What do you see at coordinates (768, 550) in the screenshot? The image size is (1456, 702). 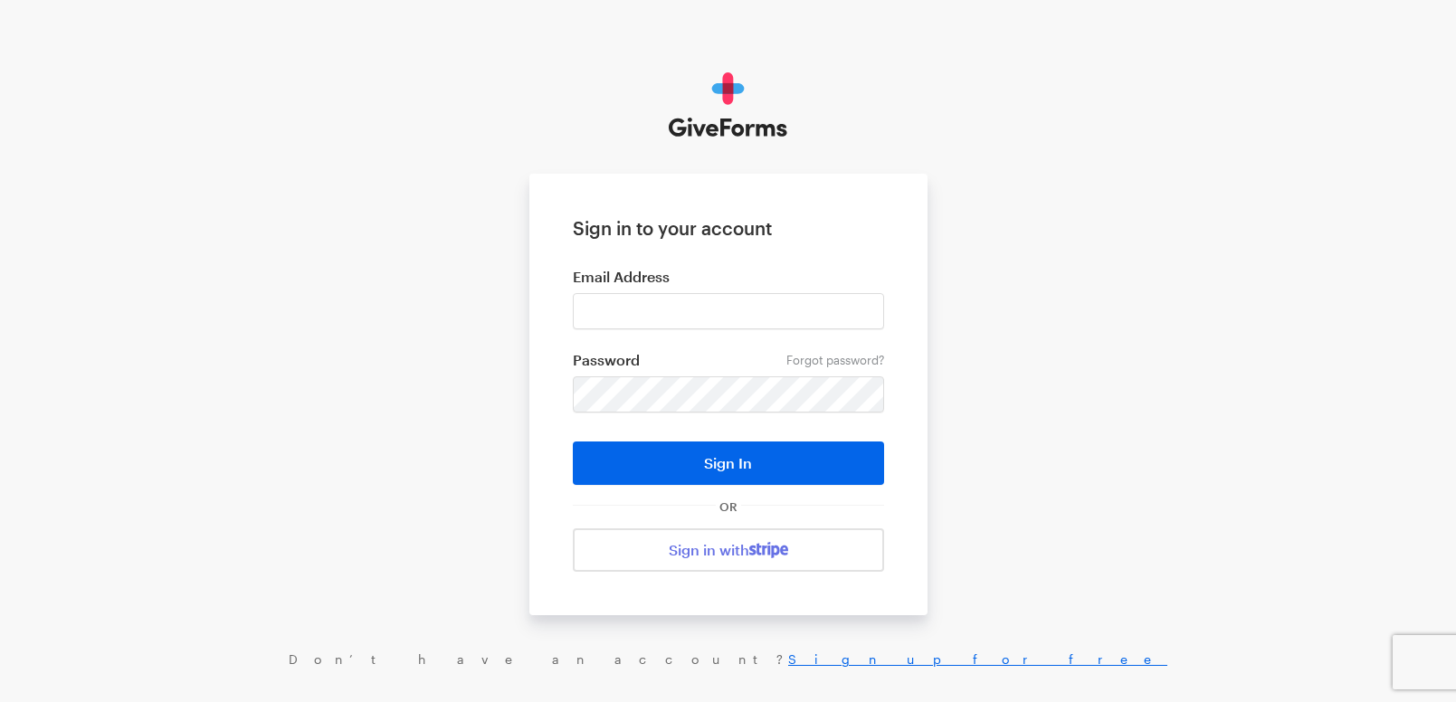 I see `img: stripe-07469f1003232ad58a8838275b02f7af1ac9ba95304e10fa954b414cd571f63b.svg` at bounding box center [768, 550].